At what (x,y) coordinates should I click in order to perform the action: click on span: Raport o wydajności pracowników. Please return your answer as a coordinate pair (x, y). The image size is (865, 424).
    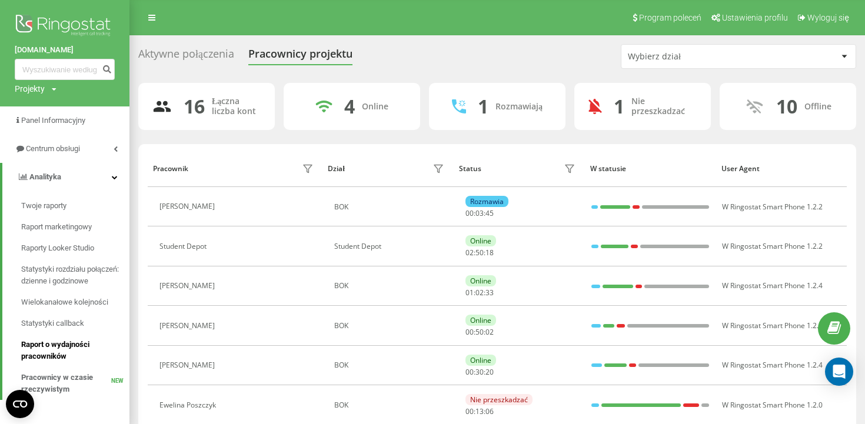
    Looking at the image, I should click on (72, 351).